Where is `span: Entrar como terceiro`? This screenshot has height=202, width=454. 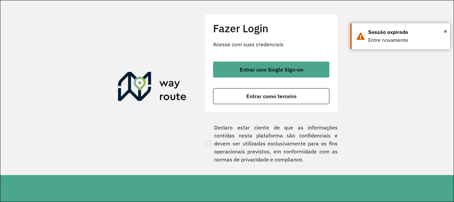 span: Entrar como terceiro is located at coordinates (271, 96).